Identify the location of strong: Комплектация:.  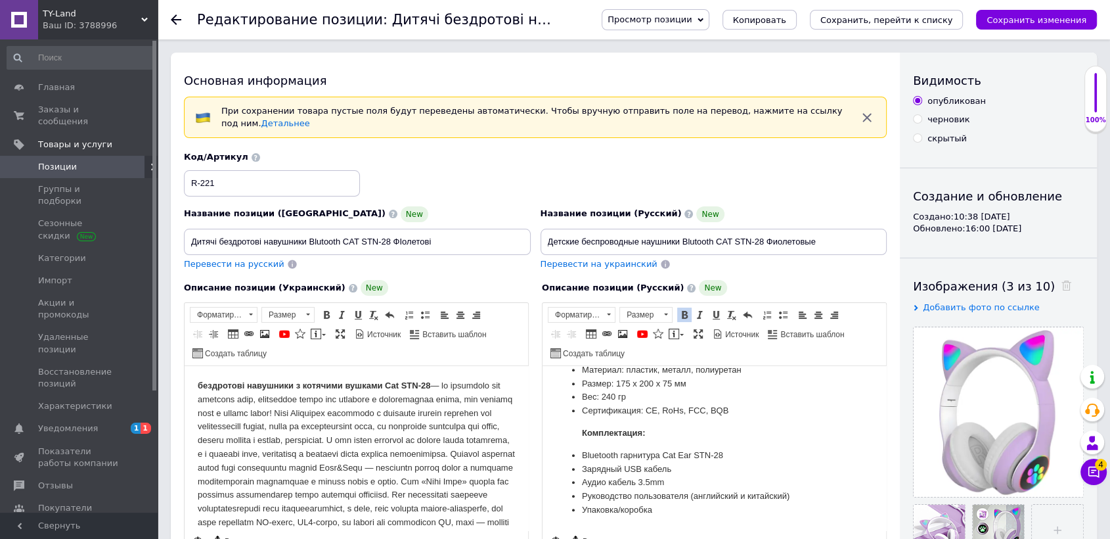
(71, 66).